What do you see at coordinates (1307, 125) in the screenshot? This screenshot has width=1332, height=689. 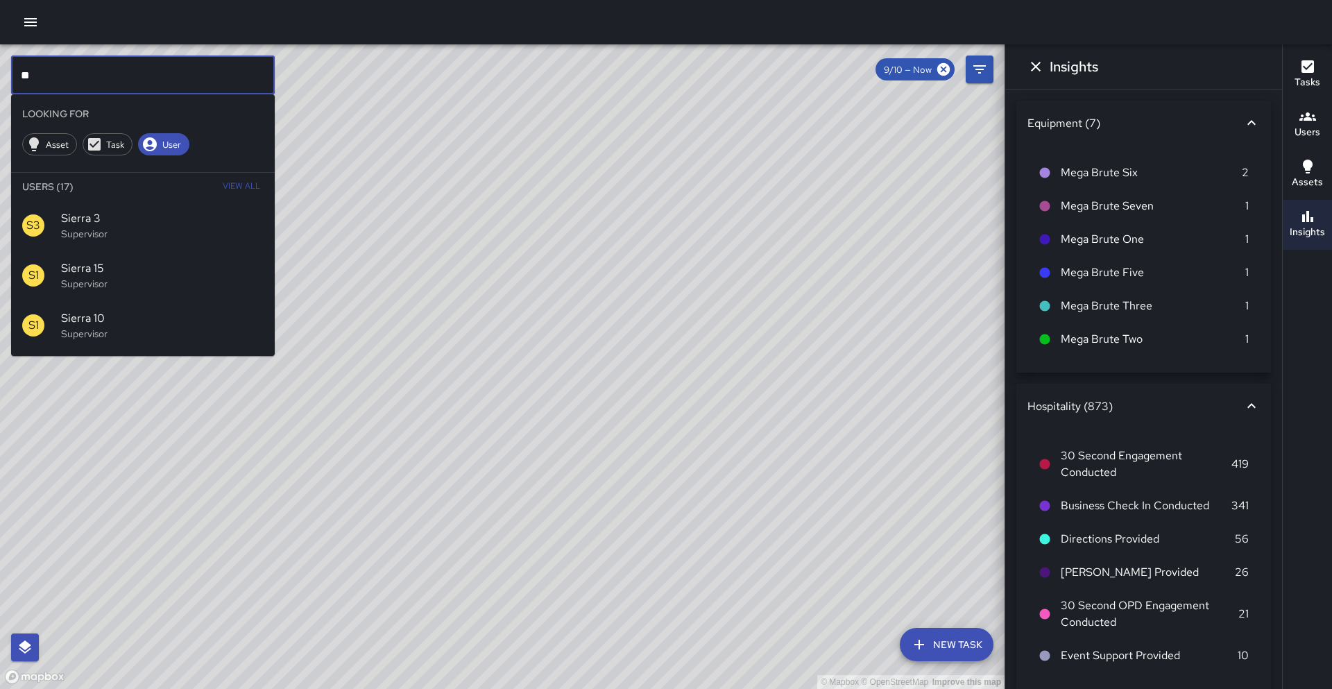 I see `button: Users` at bounding box center [1307, 125].